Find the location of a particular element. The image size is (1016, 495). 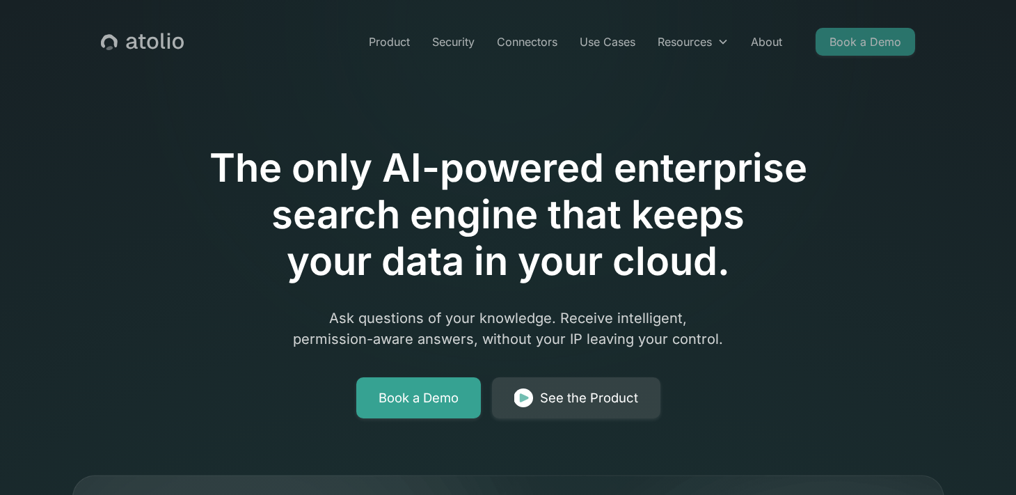

a: Use Cases is located at coordinates (608, 42).